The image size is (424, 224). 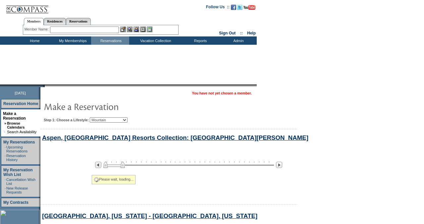 What do you see at coordinates (34, 22) in the screenshot?
I see `a: Members` at bounding box center [34, 22].